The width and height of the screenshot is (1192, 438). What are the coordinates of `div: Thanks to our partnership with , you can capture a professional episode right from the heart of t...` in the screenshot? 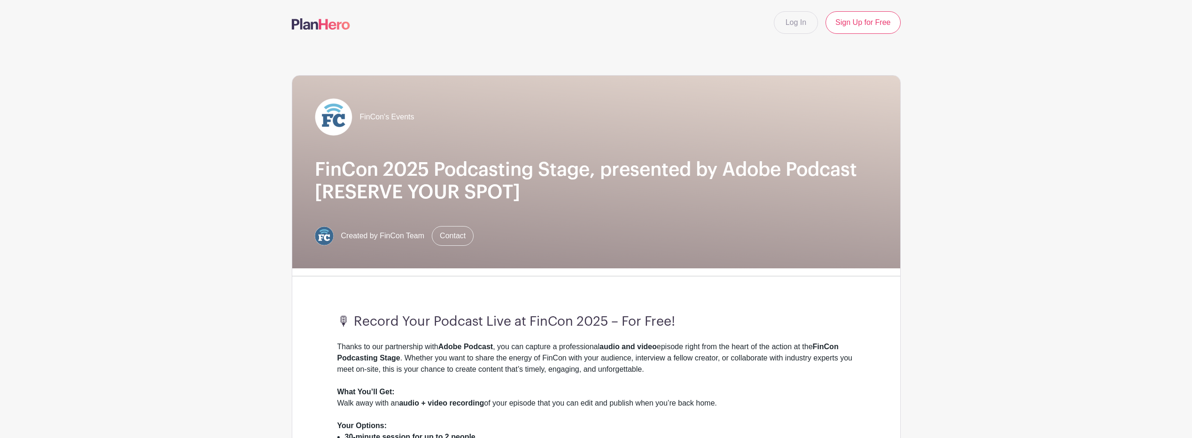 It's located at (596, 364).